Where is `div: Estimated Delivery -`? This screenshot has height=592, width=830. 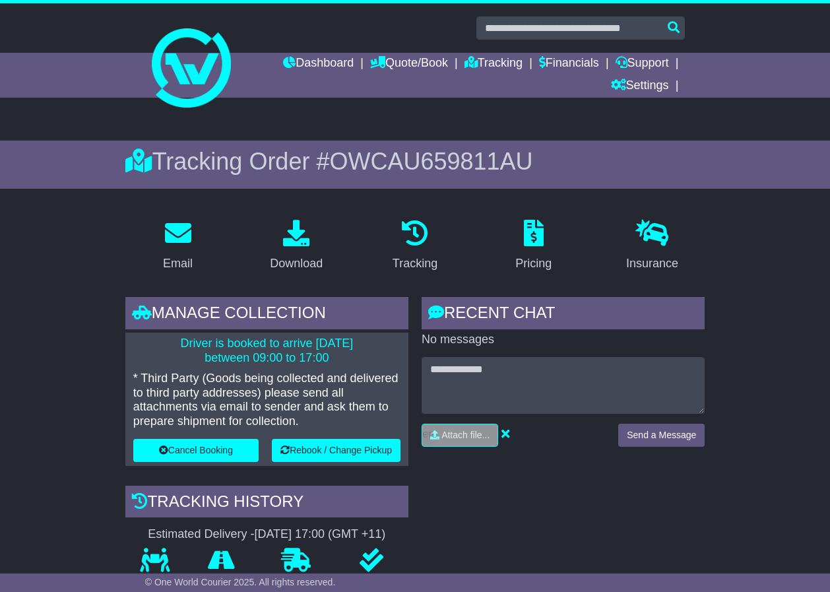
div: Estimated Delivery - is located at coordinates (267, 534).